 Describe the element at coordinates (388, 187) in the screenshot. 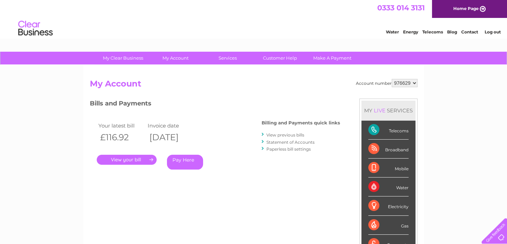

I see `div: Water` at that location.